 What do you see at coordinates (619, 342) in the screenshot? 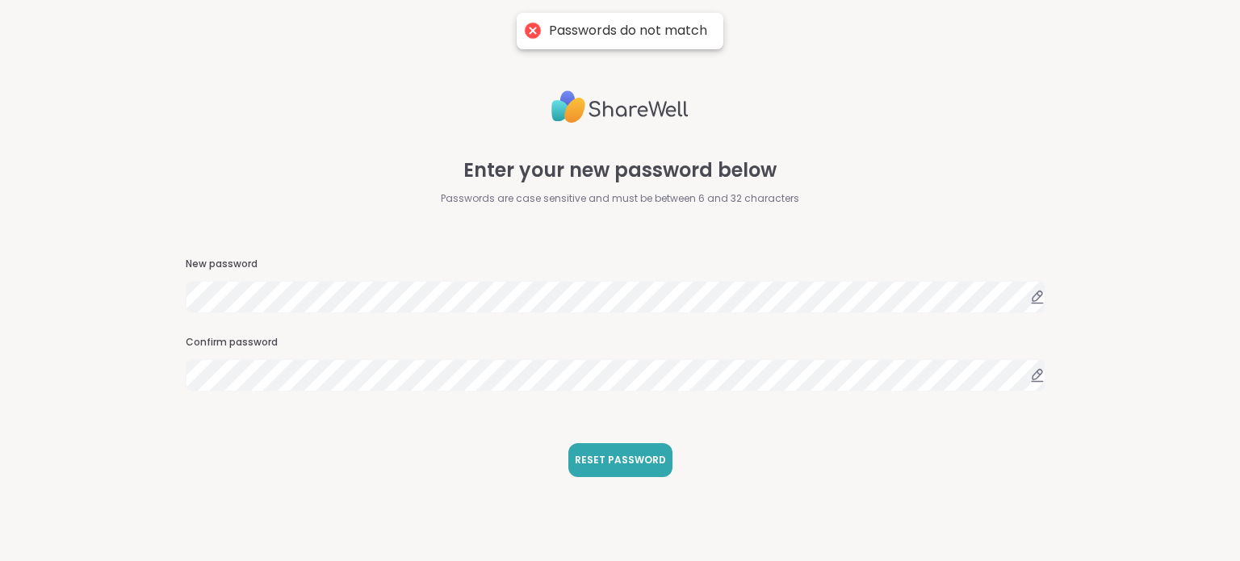
I see `h3: Confirm password` at bounding box center [619, 342].